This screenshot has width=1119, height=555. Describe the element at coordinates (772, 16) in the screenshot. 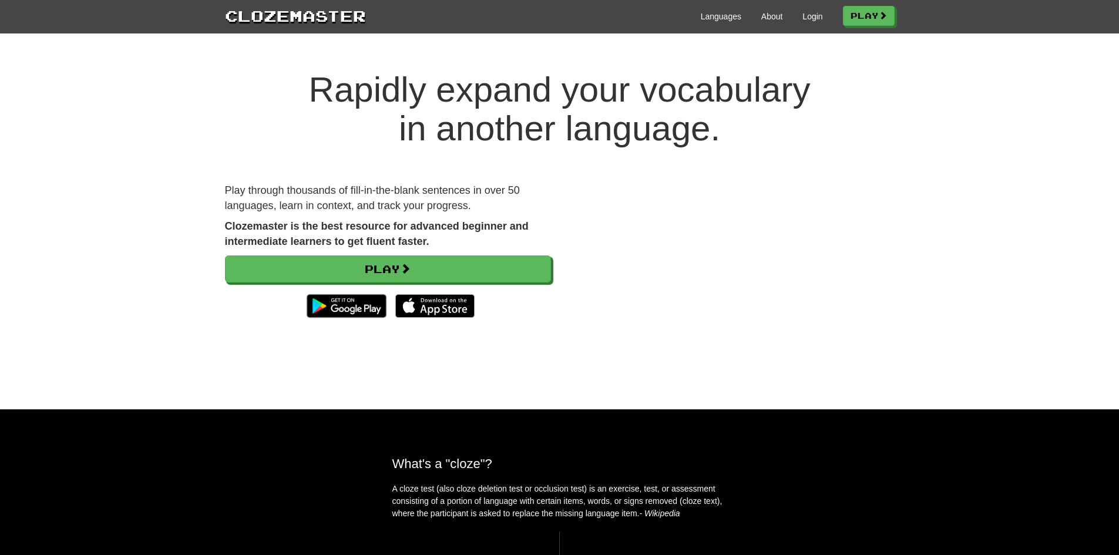

I see `a: About` at that location.